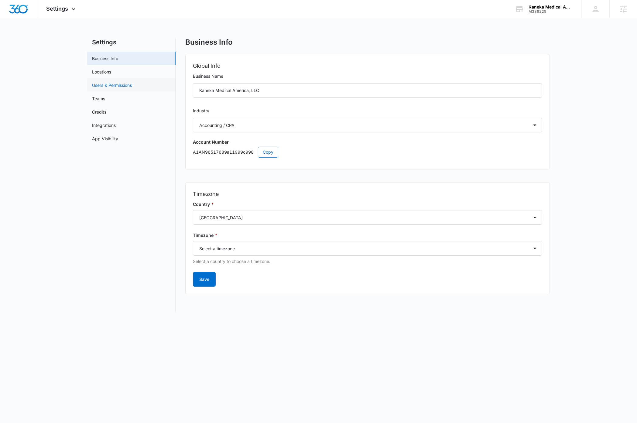  Describe the element at coordinates (550, 12) in the screenshot. I see `div: account id` at that location.